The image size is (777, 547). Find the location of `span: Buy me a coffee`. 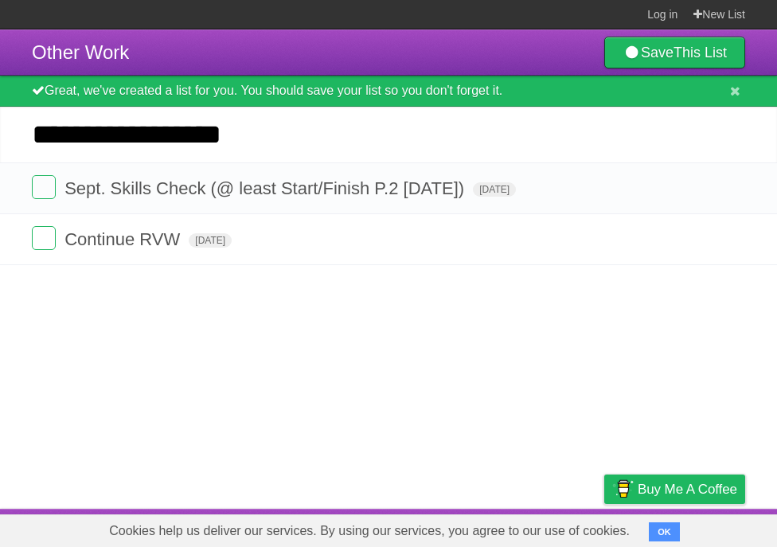

span: Buy me a coffee is located at coordinates (687, 489).